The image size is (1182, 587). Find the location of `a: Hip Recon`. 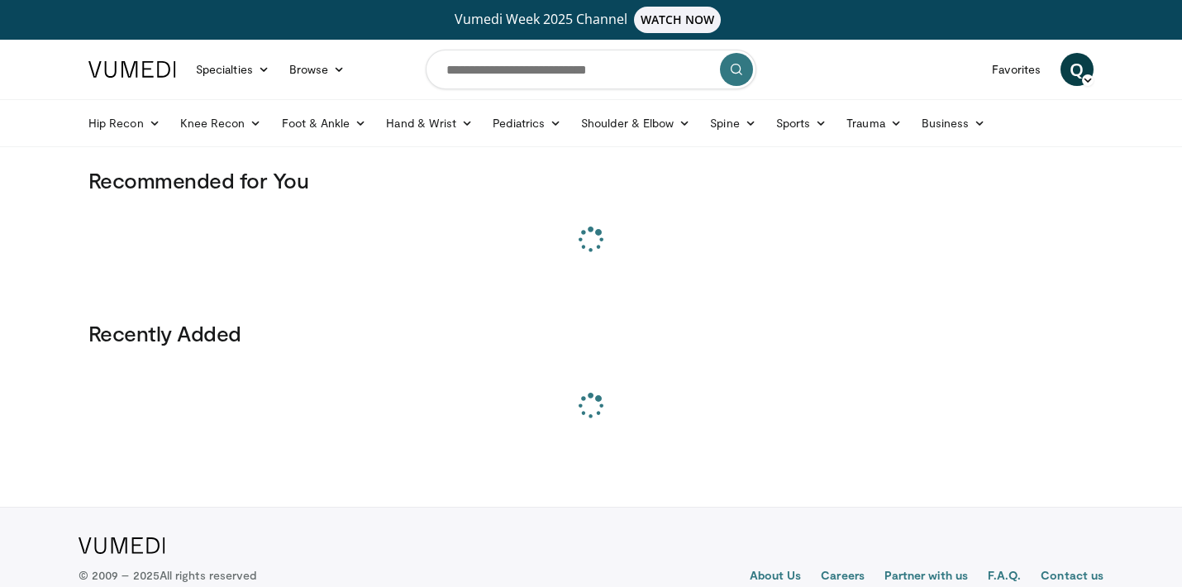

a: Hip Recon is located at coordinates (124, 123).